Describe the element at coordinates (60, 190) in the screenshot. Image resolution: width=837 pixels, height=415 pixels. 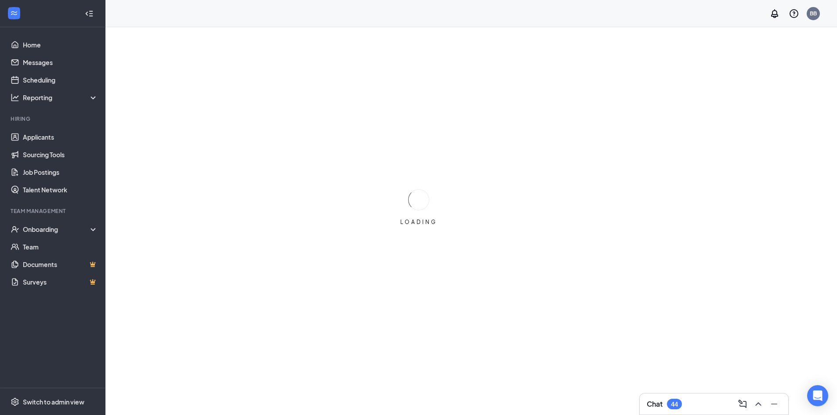
I see `a: Talent Network` at that location.